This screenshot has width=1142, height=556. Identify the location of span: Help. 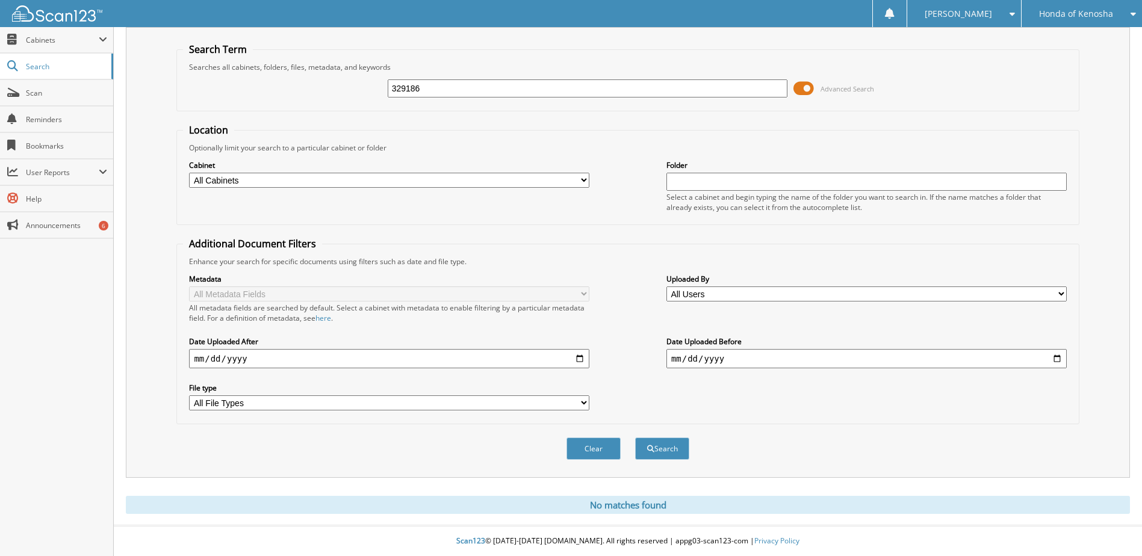
(66, 199).